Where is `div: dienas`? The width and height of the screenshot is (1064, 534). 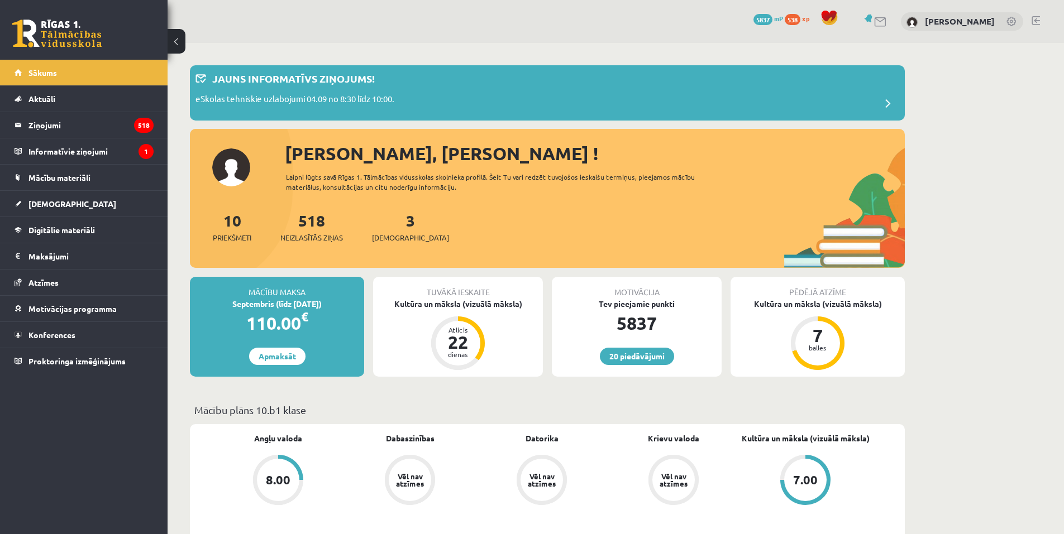
div: dienas is located at coordinates (458, 355).